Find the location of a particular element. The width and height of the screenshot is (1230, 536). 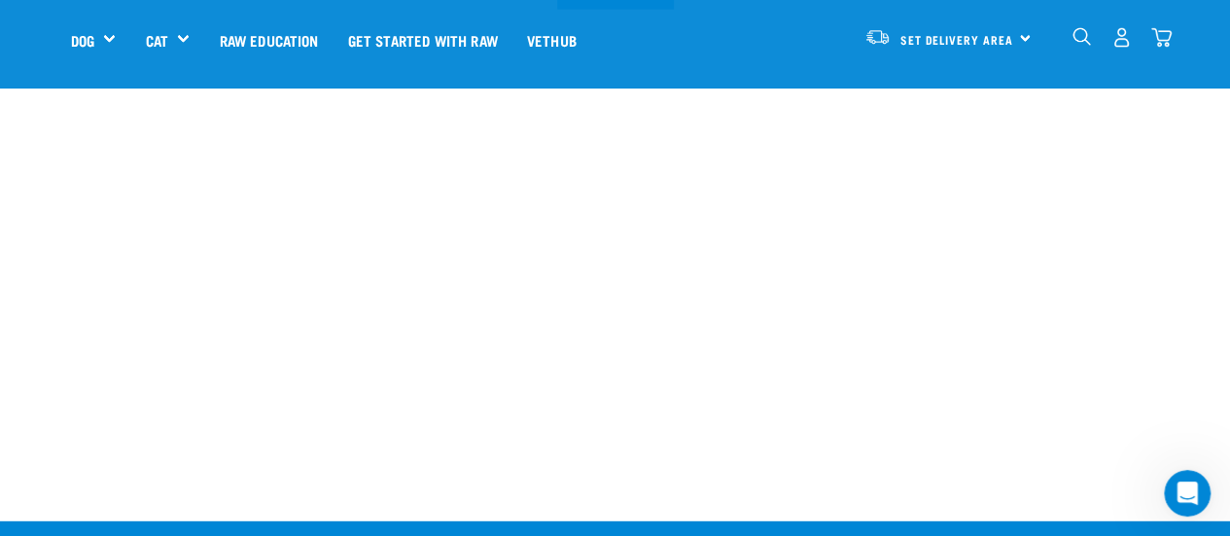

img: van-moving.png is located at coordinates (877, 37).